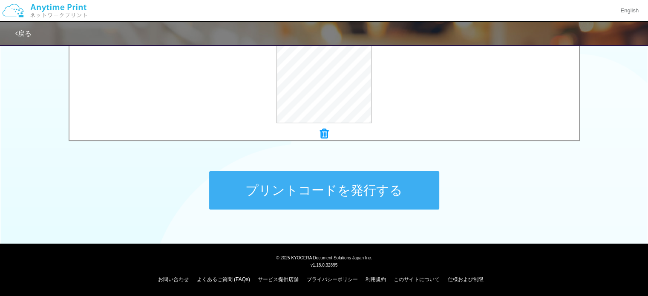 The height and width of the screenshot is (296, 648). What do you see at coordinates (466, 280) in the screenshot?
I see `a: 仕様および制限` at bounding box center [466, 280].